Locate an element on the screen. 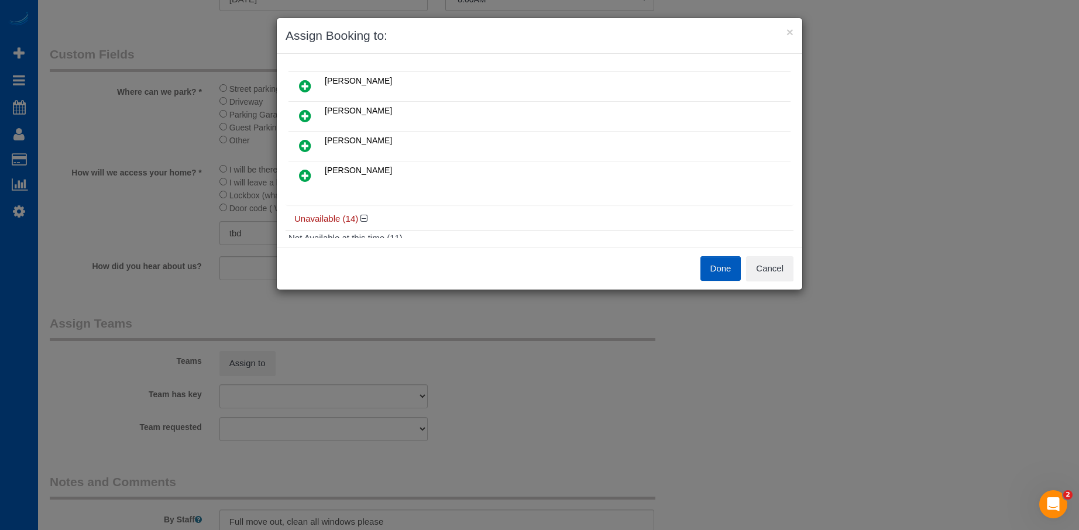 The height and width of the screenshot is (530, 1079). button: Done is located at coordinates (721, 269).